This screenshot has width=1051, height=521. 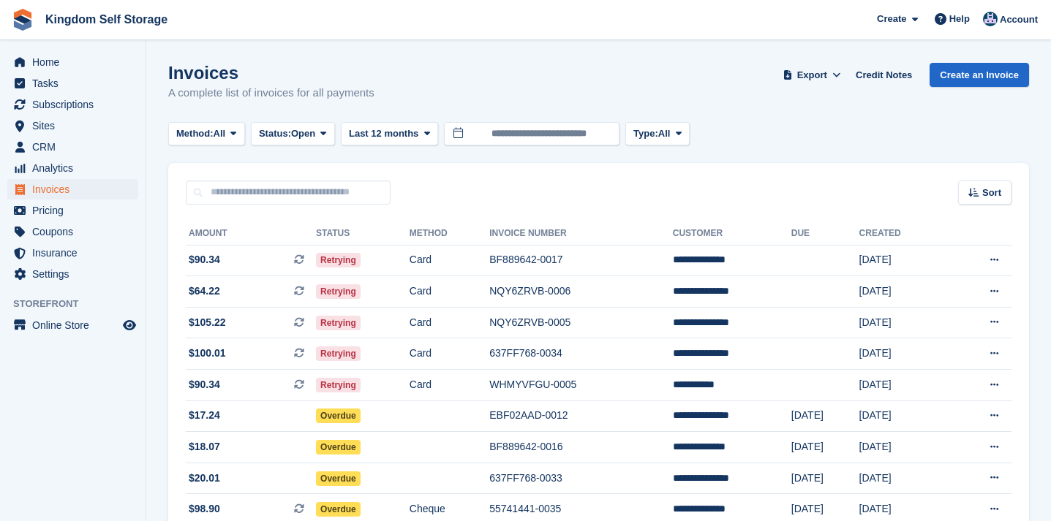 What do you see at coordinates (812, 75) in the screenshot?
I see `span: Export` at bounding box center [812, 75].